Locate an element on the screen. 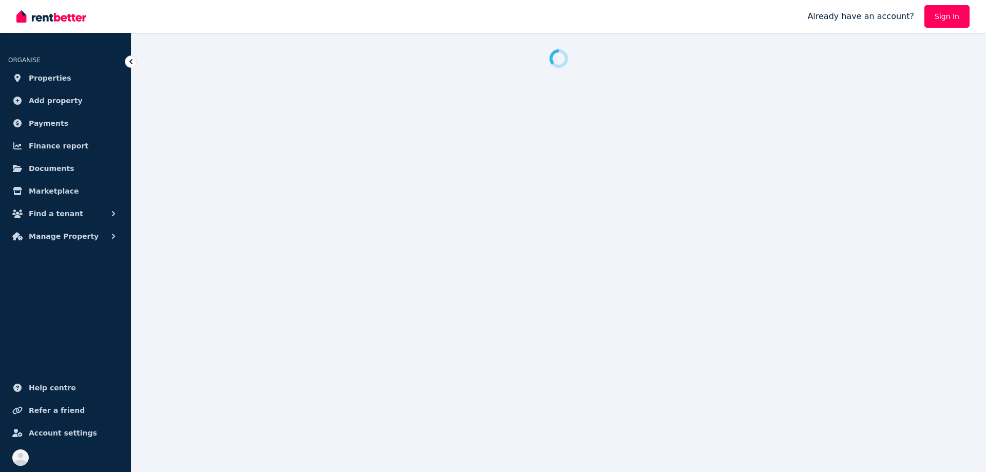  span: Find a tenant is located at coordinates (56, 214).